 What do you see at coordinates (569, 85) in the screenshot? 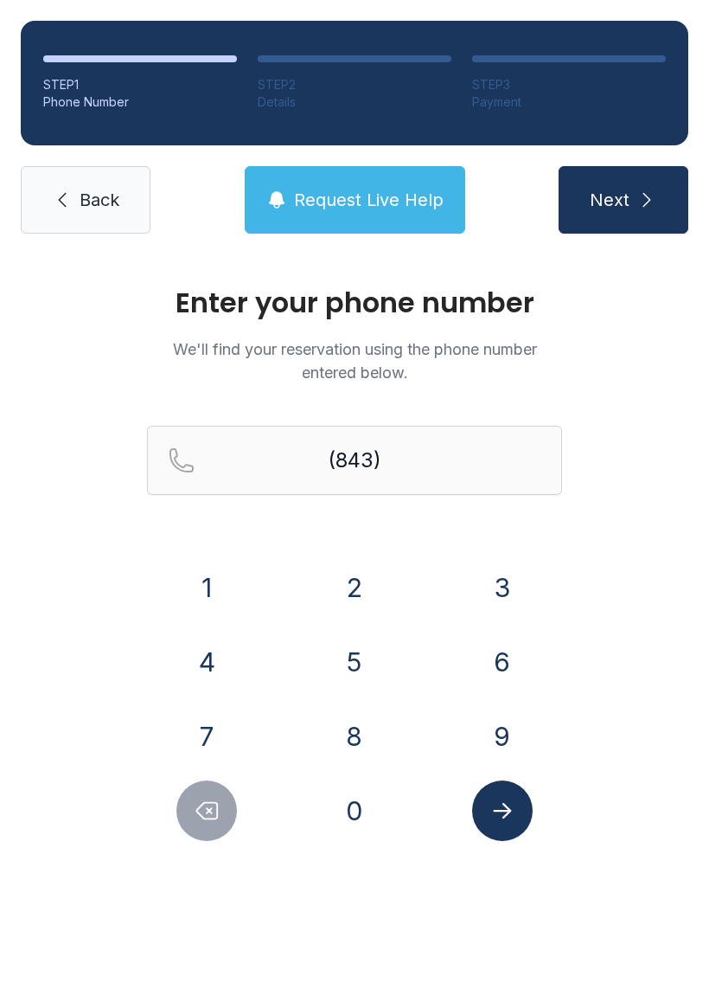
I see `div: STEP 3` at bounding box center [569, 85].